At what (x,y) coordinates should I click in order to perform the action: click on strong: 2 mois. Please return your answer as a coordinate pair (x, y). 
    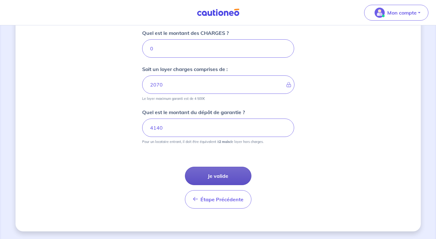
    Looking at the image, I should click on (224, 141).